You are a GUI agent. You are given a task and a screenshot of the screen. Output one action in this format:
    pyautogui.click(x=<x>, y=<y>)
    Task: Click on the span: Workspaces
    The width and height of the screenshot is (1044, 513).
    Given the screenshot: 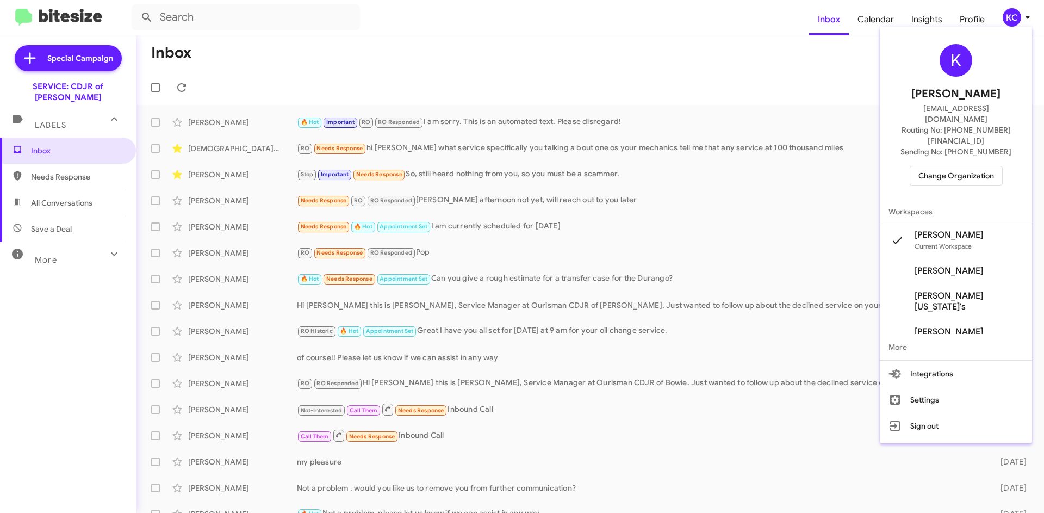 What is the action you would take?
    pyautogui.click(x=955, y=211)
    